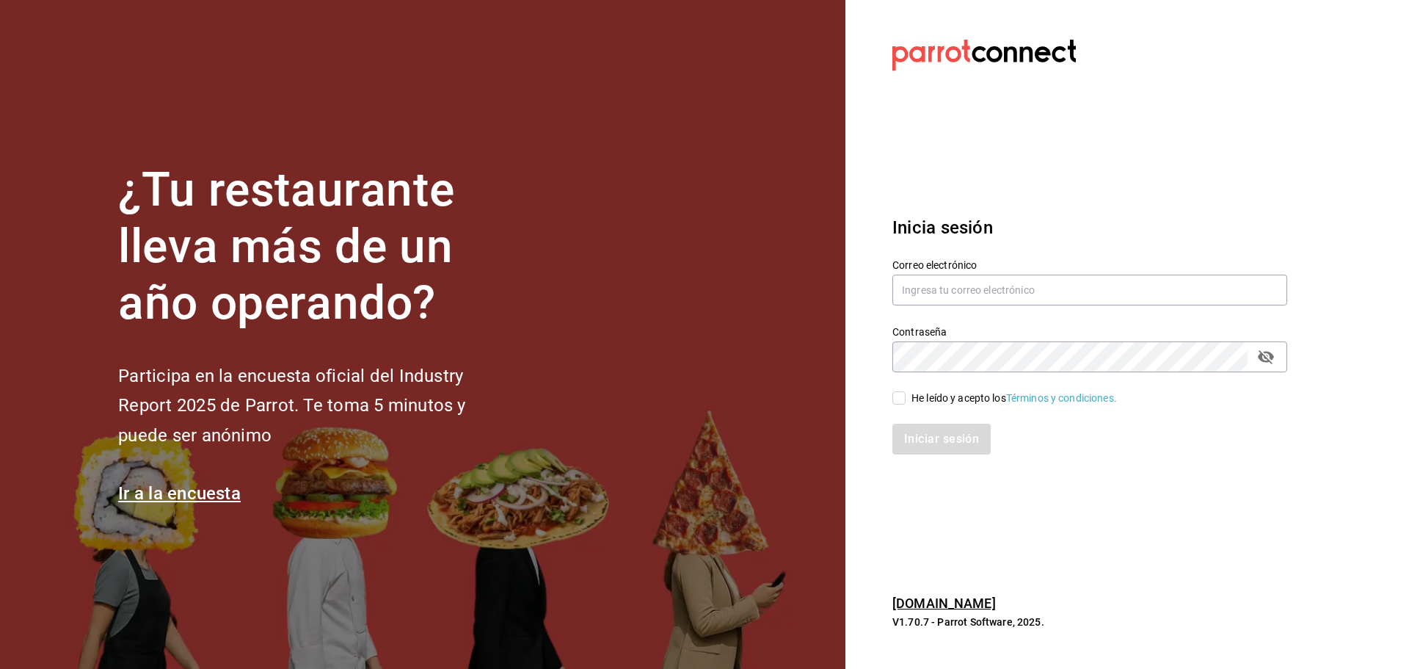  Describe the element at coordinates (1090, 227) in the screenshot. I see `h3: Inicia sesión` at that location.